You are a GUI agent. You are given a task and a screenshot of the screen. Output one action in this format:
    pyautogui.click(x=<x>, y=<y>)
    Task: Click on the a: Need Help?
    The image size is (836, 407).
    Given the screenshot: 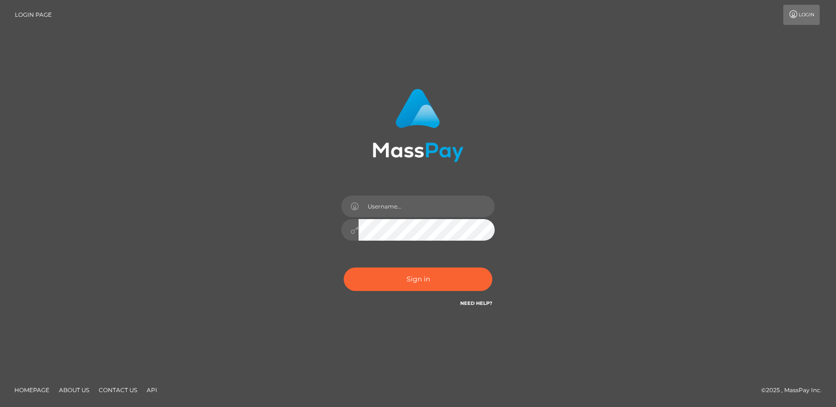 What is the action you would take?
    pyautogui.click(x=476, y=303)
    